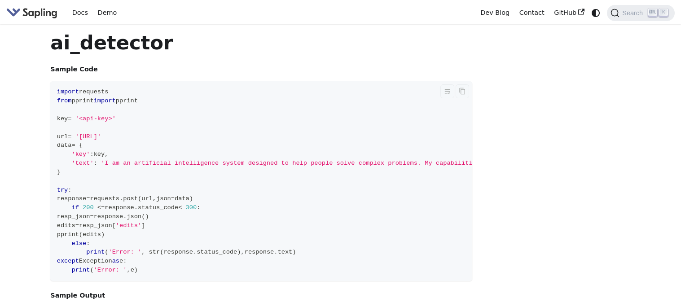 This screenshot has height=307, width=681. I want to click on span: import, so click(105, 101).